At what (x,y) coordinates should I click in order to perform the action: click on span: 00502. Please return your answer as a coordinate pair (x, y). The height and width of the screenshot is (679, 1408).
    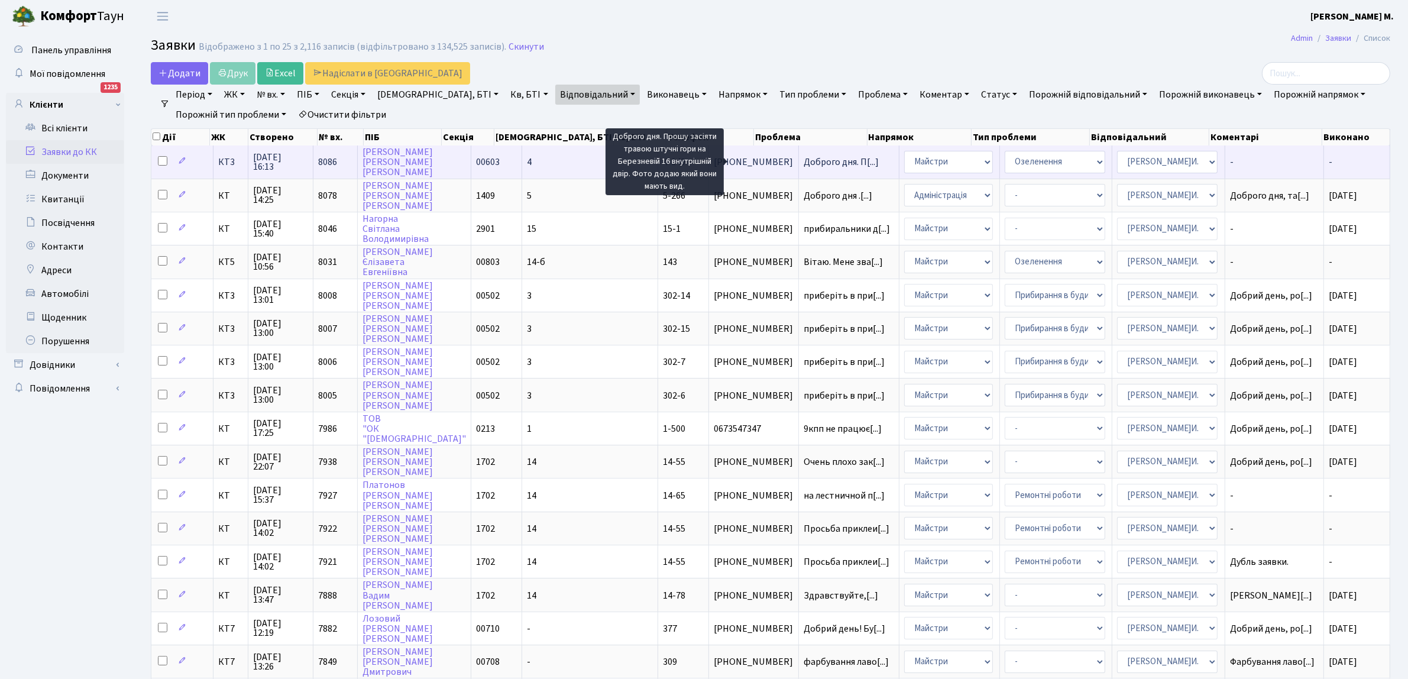
    Looking at the image, I should click on (488, 296).